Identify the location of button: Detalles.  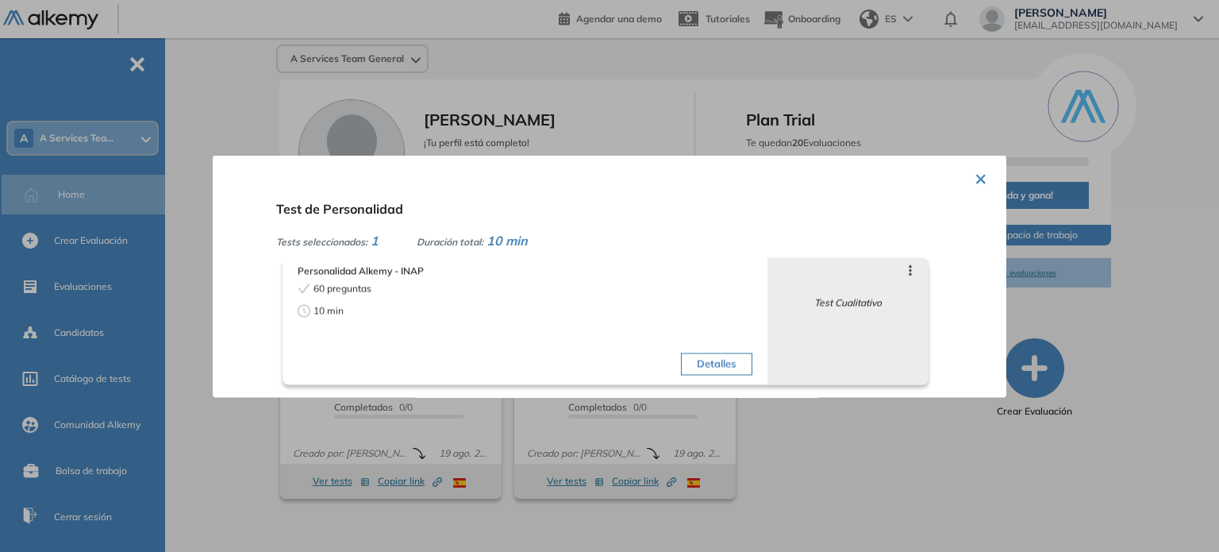
(716, 364).